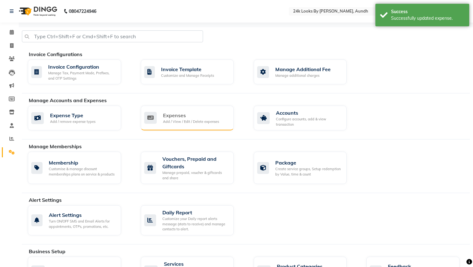 This screenshot has height=267, width=473. Describe the element at coordinates (82, 215) in the screenshot. I see `div: Alert Settings` at that location.